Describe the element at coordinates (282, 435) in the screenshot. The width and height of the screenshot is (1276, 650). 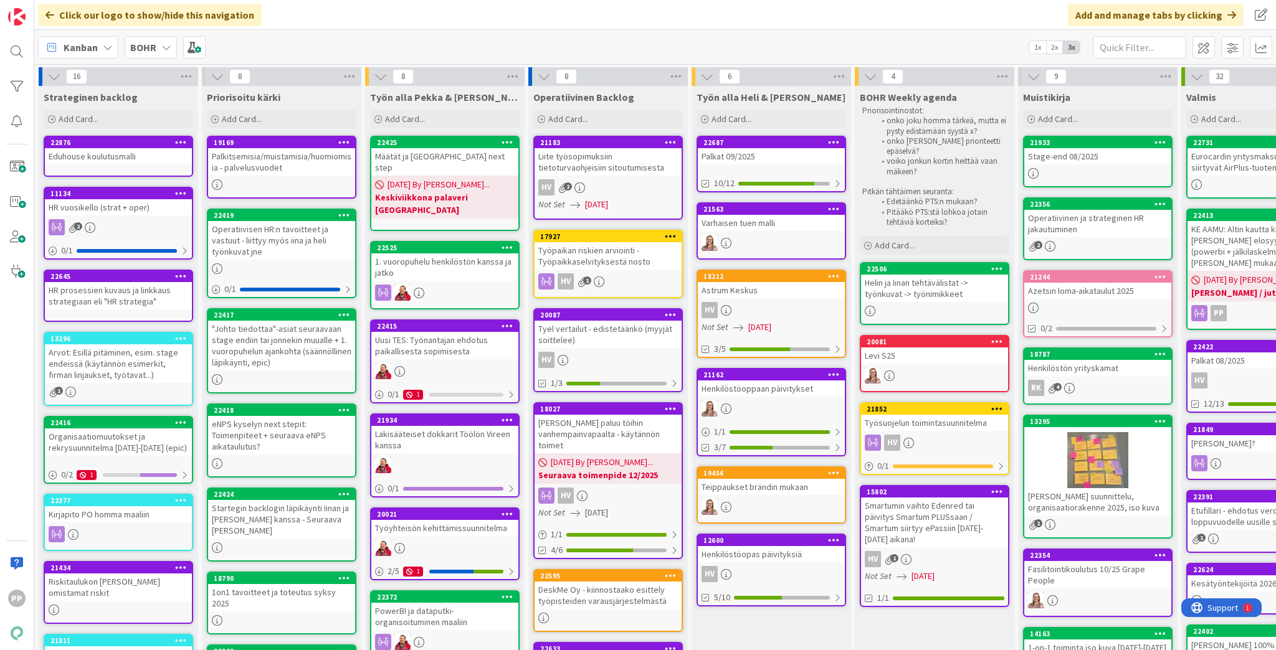
I see `div: eNPS kyselyn next stepit: Toimenpiteet + seuraava eNPS aikataulutus?` at that location.